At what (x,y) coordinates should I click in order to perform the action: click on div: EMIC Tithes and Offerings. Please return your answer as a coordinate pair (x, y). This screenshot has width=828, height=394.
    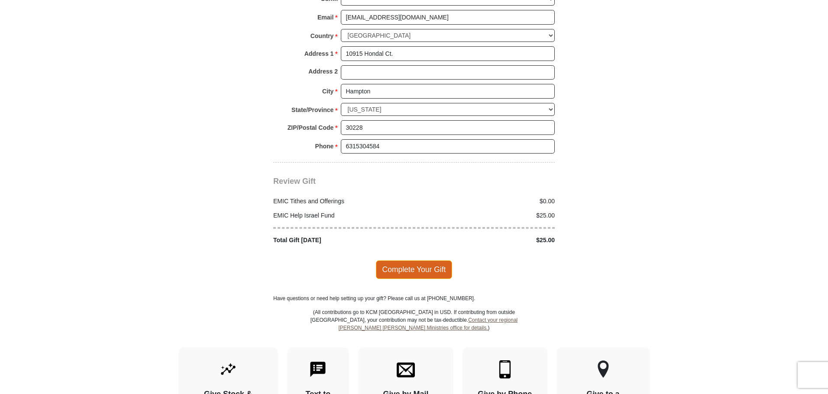
    Looking at the image, I should click on (342, 201).